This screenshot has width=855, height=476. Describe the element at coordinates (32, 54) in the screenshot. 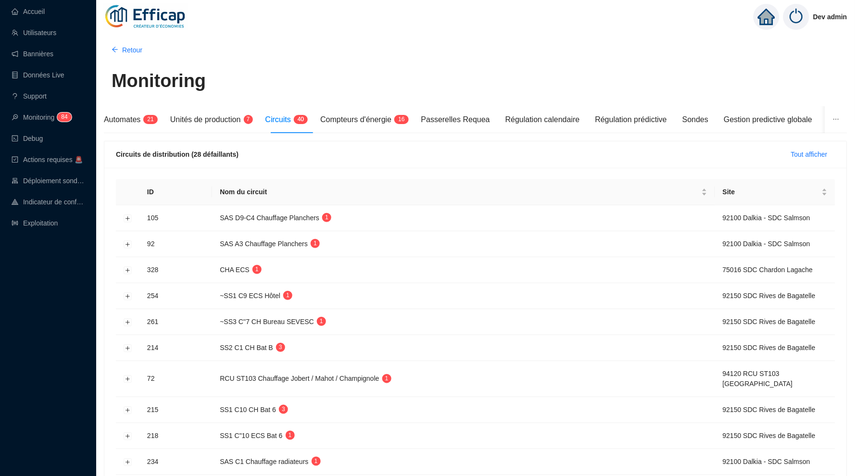

I see `a: notificationBannières` at that location.